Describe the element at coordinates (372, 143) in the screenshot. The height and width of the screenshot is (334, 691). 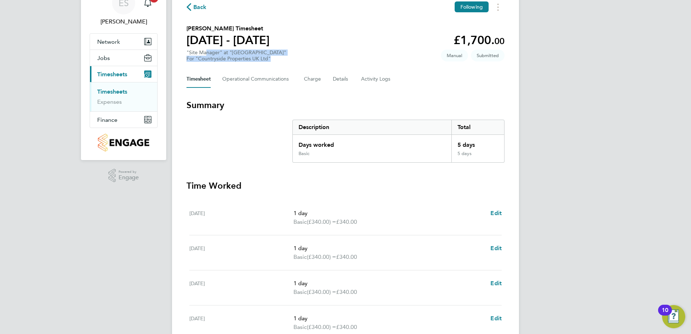
I see `div: Days worked` at that location.